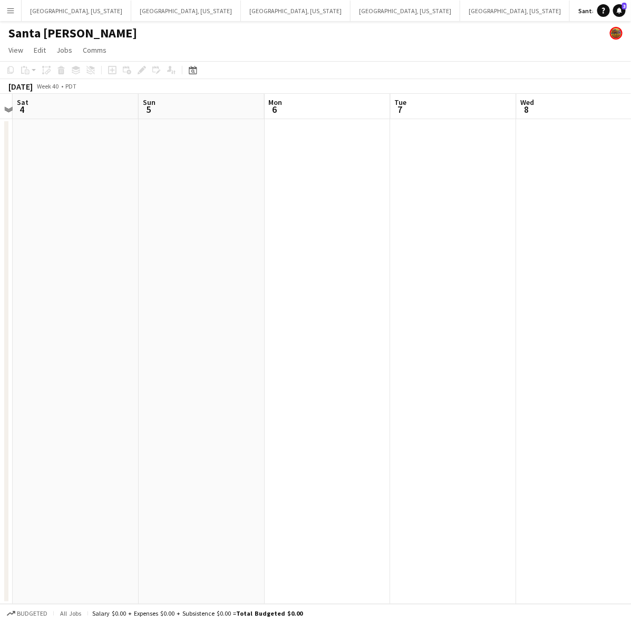  What do you see at coordinates (16, 50) in the screenshot?
I see `a: View` at bounding box center [16, 50].